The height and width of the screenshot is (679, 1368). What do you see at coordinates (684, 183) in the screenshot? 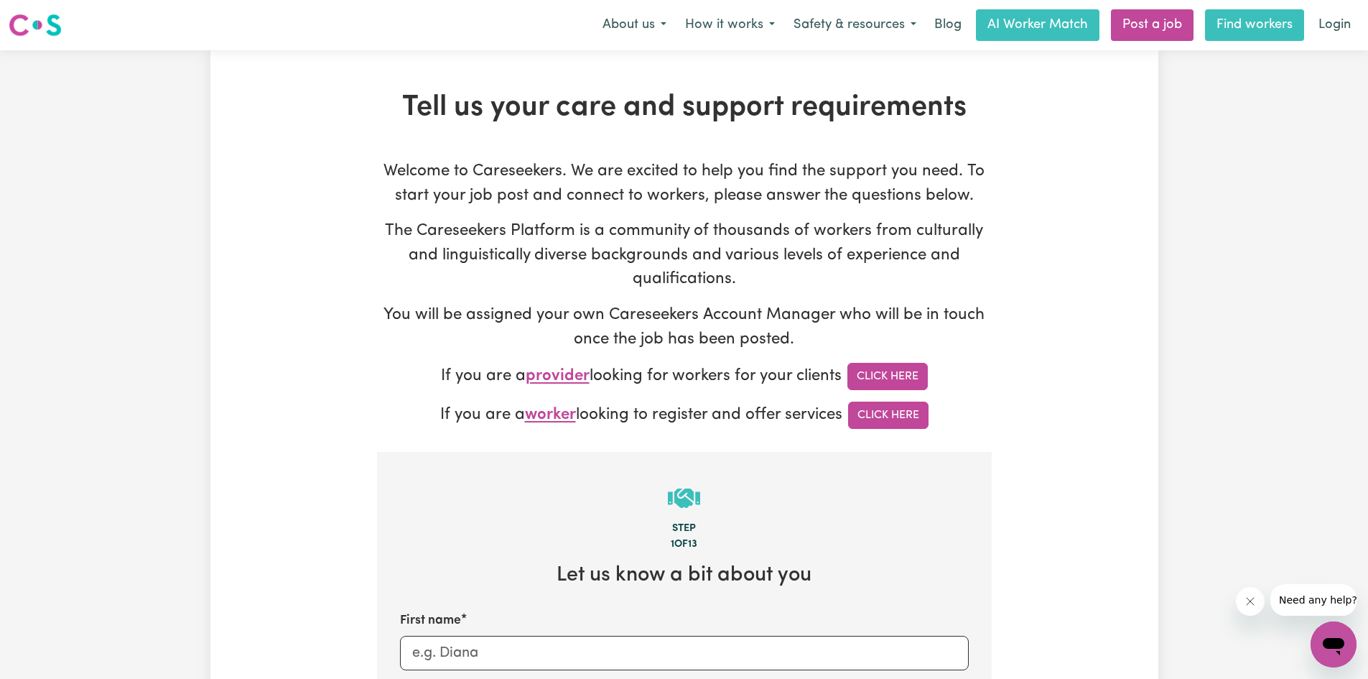
I see `p: Welcome to Careseekers. We are excited to help you find the support you need. To start your job p...` at bounding box center [684, 183].